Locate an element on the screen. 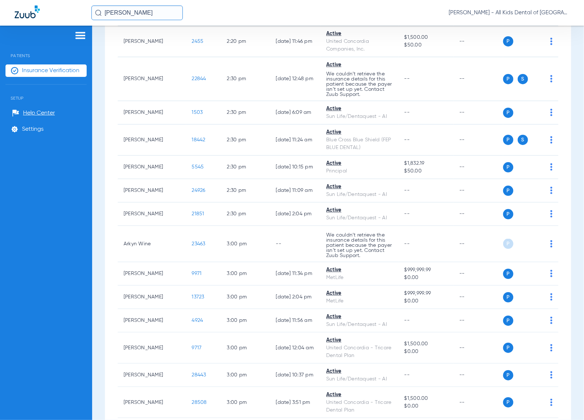 Image resolution: width=584 pixels, height=420 pixels. span: 9717 is located at coordinates (197, 348).